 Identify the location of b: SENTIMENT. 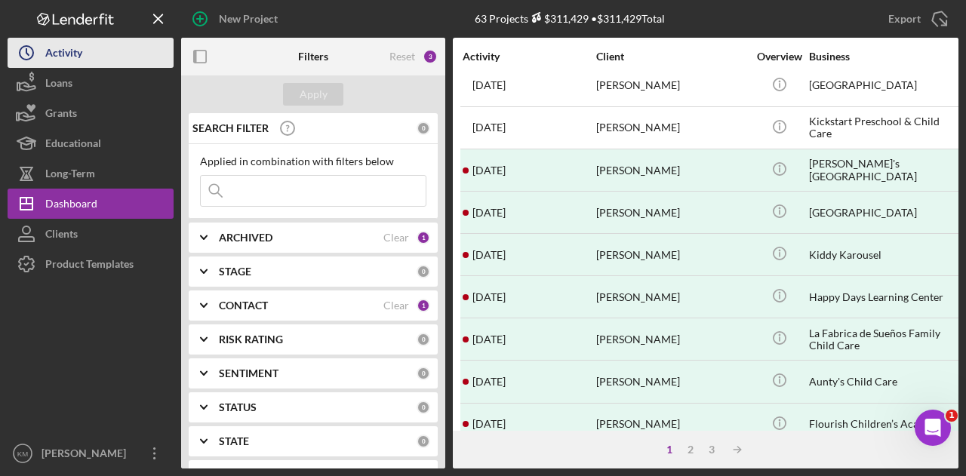
(248, 374).